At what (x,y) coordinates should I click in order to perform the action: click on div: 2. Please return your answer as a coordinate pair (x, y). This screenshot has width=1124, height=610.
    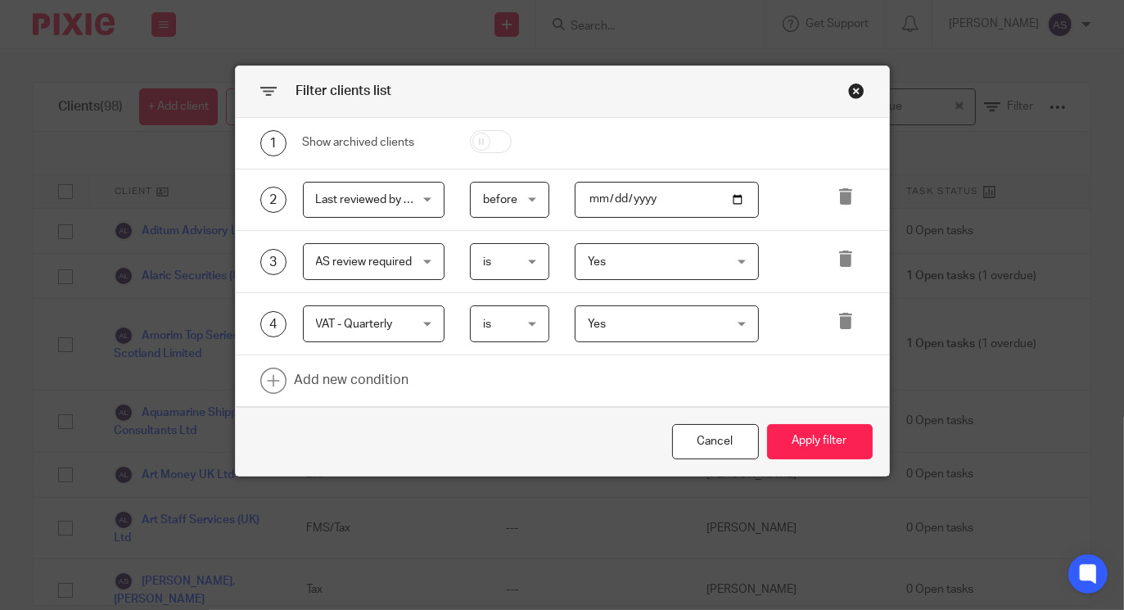
    Looking at the image, I should click on (274, 200).